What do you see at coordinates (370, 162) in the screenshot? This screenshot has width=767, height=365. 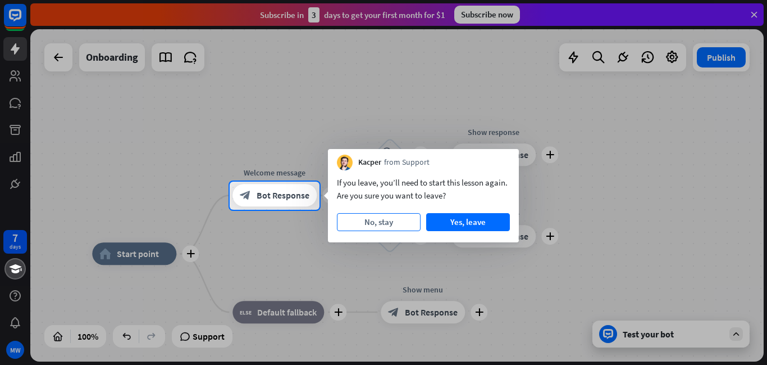 I see `span: Kacper` at bounding box center [370, 162].